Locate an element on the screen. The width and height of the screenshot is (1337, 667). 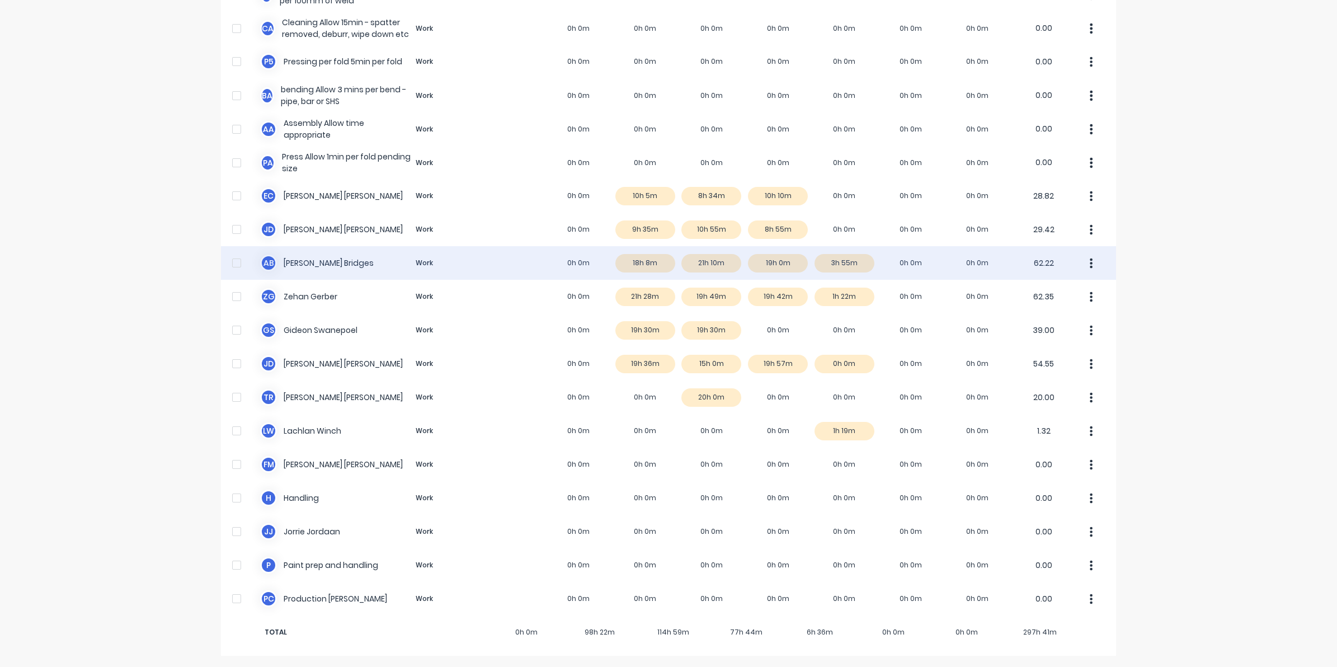
span: 98h 22m is located at coordinates (599, 632).